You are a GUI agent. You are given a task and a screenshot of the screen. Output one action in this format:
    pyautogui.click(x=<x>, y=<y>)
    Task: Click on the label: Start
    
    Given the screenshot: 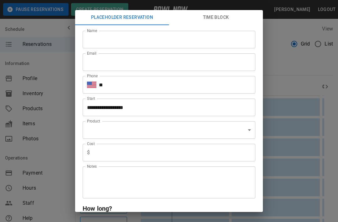 What is the action you would take?
    pyautogui.click(x=91, y=98)
    